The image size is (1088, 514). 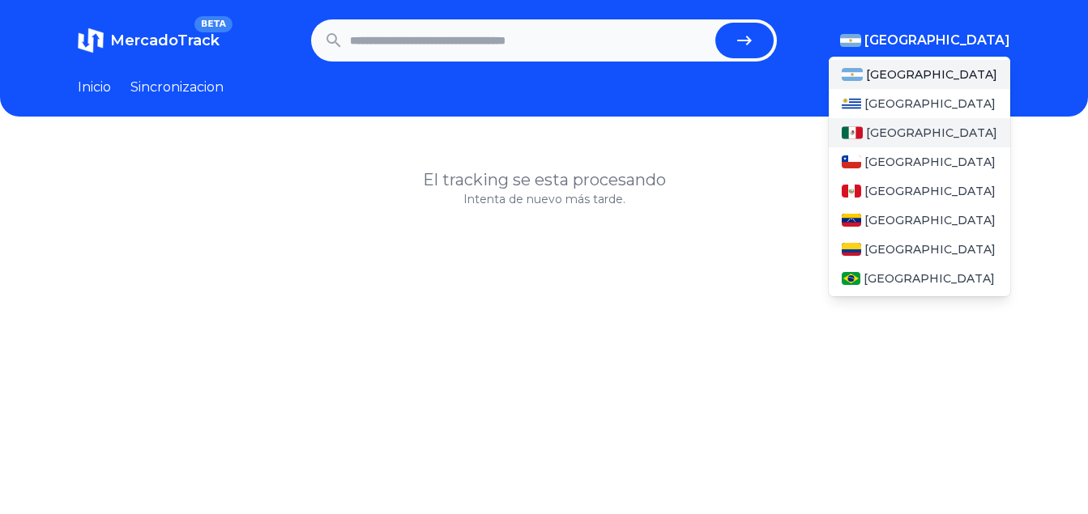 What do you see at coordinates (177, 87) in the screenshot?
I see `a: Sincronizacion` at bounding box center [177, 87].